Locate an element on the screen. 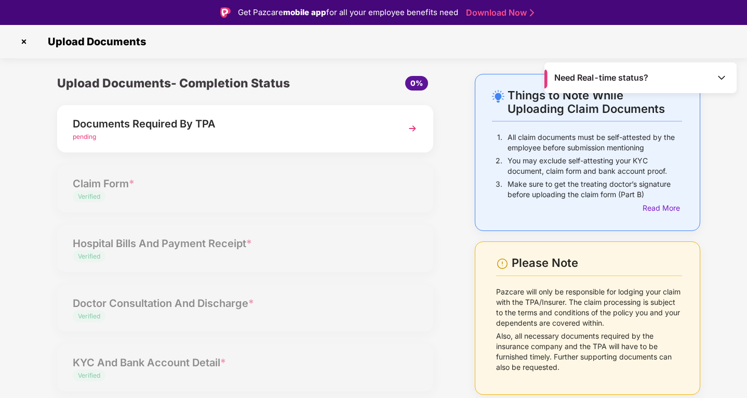  img: svg+xml;base64,PHN2ZyBpZD0iTmV4dCIgeG1sbnM9Imh0dHA6Ly93d3cudzMub3JnLzIwMDAvc3ZnIiB3aWR0aD0iMzYiIG... is located at coordinates (413, 128).